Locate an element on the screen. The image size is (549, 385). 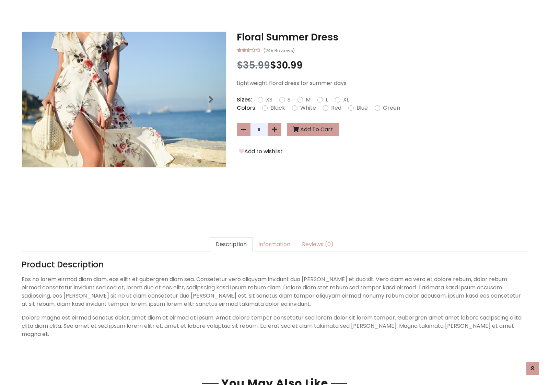
span: 30.99 is located at coordinates (289, 65).